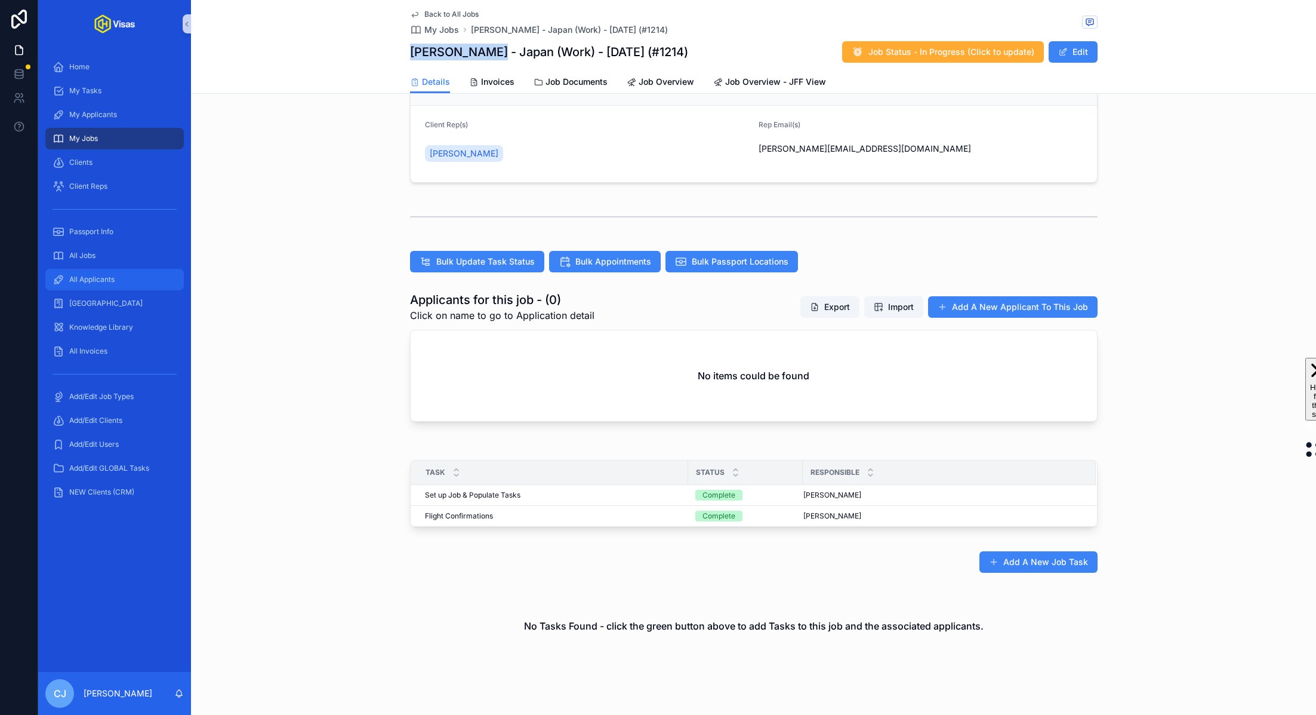  Describe the element at coordinates (81, 162) in the screenshot. I see `span: Clients` at that location.